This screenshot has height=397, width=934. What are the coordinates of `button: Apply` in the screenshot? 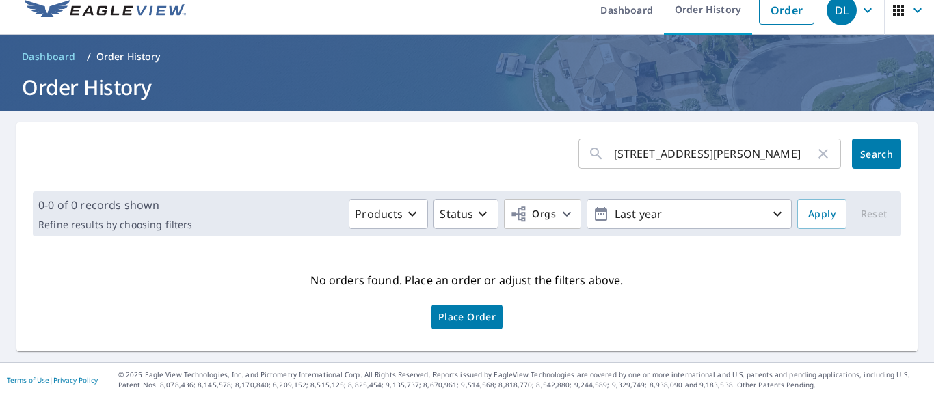 It's located at (821, 214).